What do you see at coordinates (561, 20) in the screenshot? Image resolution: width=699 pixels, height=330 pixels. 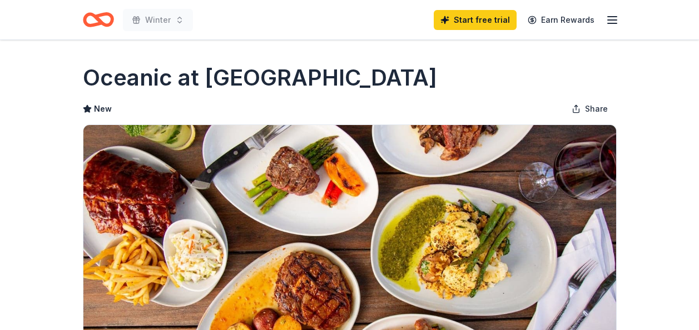 I see `a: Earn Rewards` at bounding box center [561, 20].